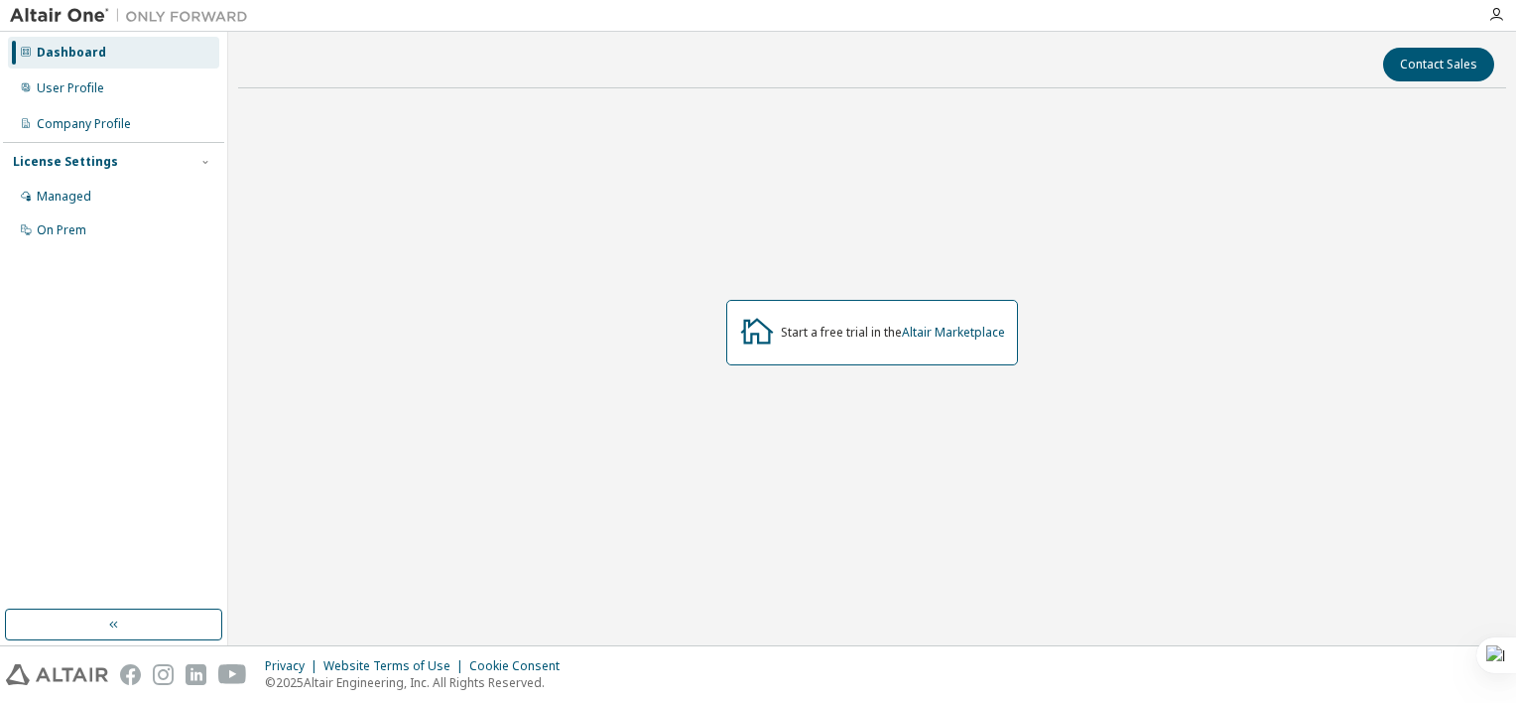 This screenshot has width=1516, height=703. I want to click on div: License Settings, so click(65, 162).